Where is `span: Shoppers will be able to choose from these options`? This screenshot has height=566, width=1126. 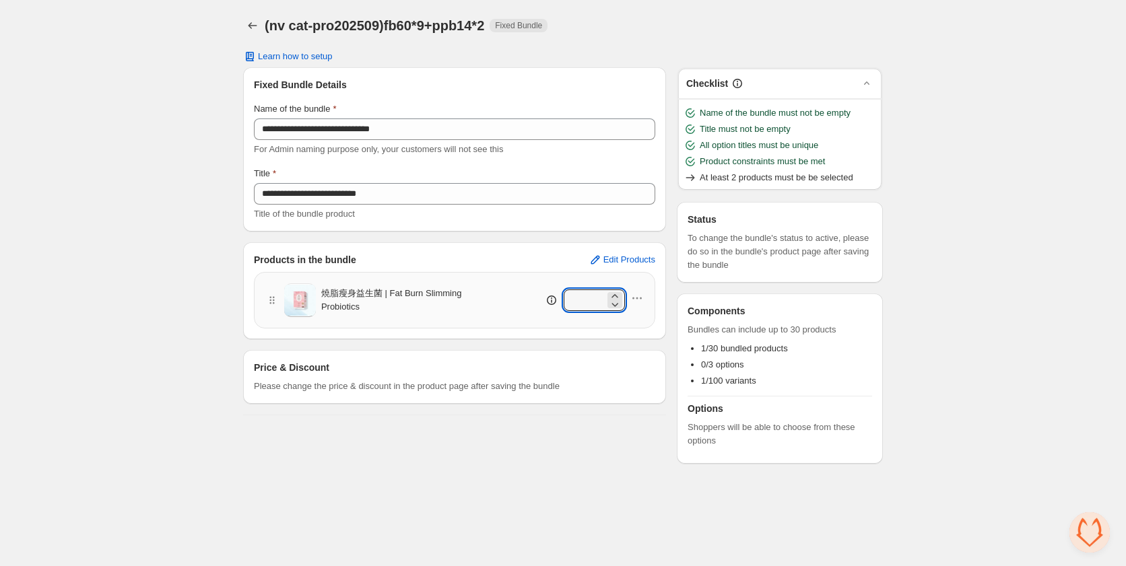 span: Shoppers will be able to choose from these options is located at coordinates (780, 434).